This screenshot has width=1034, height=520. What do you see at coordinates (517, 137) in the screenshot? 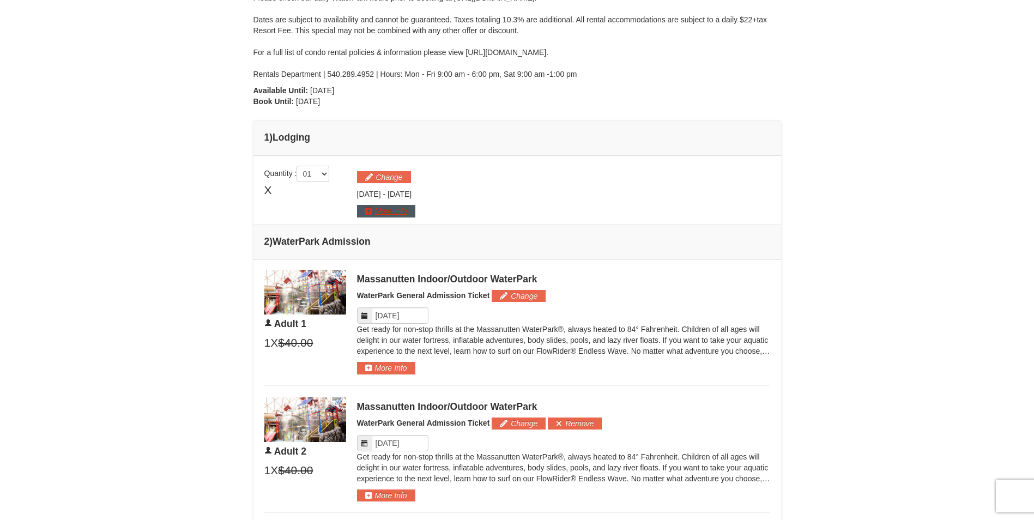
I see `h4: 1 Lodging` at bounding box center [517, 137].